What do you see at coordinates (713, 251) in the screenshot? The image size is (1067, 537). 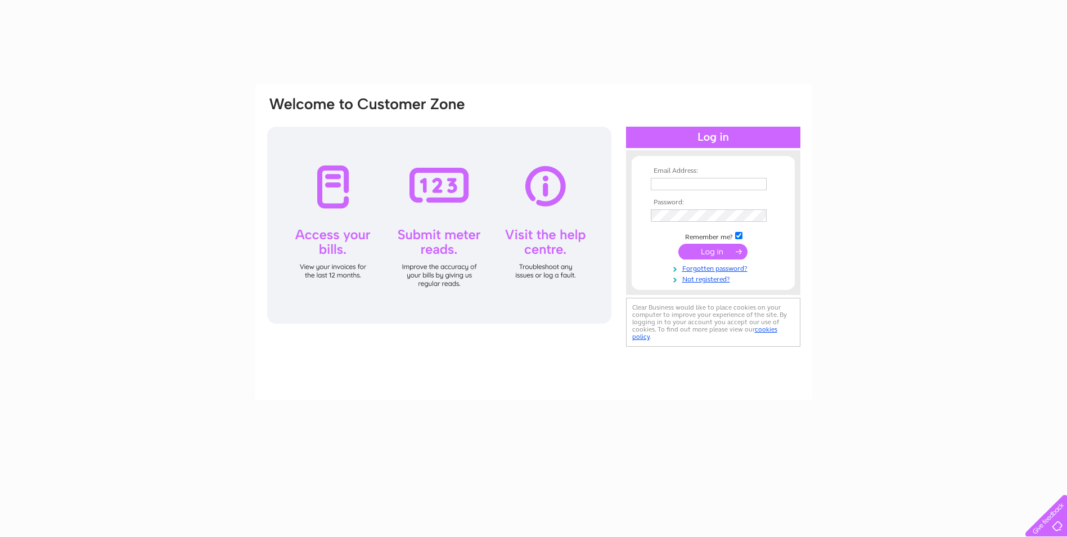 I see `input: Submit` at bounding box center [713, 251].